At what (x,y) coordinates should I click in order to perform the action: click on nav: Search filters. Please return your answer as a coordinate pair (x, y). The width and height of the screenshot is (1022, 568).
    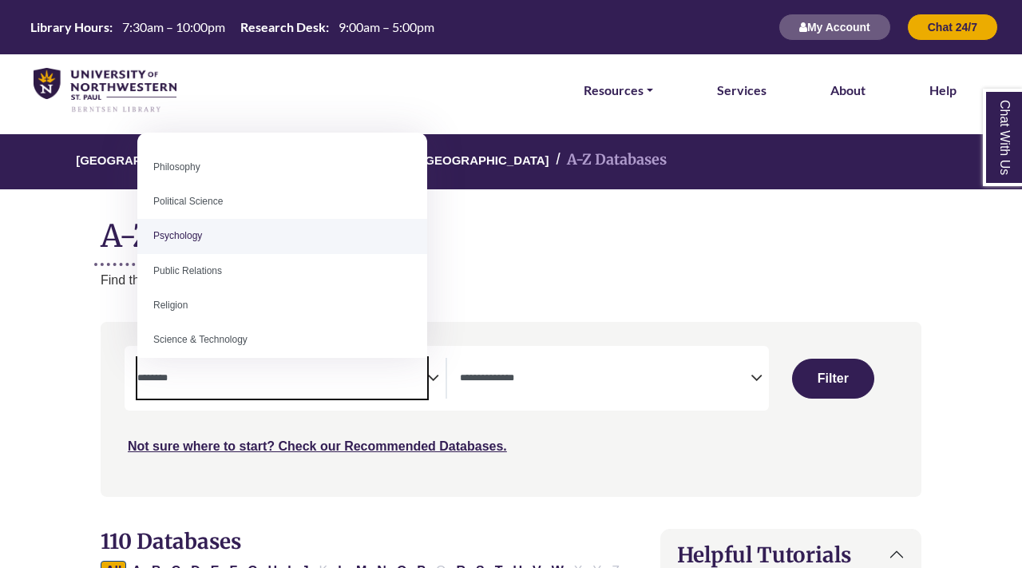
    Looking at the image, I should click on (511, 409).